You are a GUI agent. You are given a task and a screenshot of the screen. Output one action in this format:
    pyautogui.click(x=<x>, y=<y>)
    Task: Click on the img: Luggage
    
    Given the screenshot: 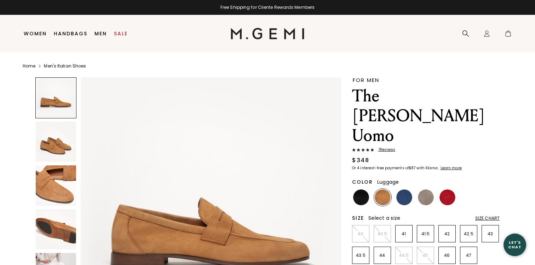 What is the action you would take?
    pyautogui.click(x=383, y=197)
    